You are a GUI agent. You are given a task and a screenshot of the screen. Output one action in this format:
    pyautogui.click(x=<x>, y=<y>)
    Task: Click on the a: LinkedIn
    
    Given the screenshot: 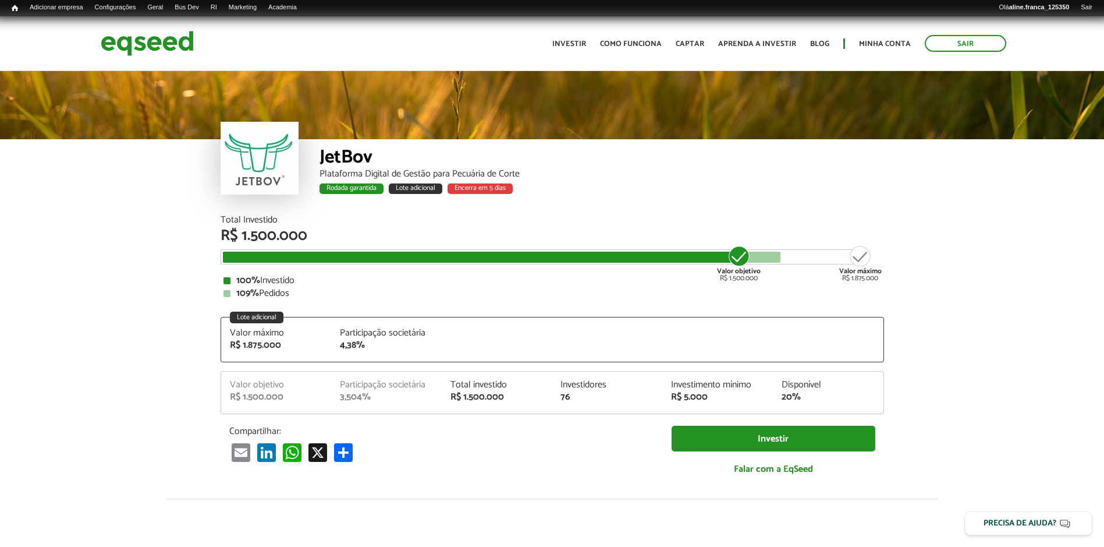 What is the action you would take?
    pyautogui.click(x=267, y=452)
    